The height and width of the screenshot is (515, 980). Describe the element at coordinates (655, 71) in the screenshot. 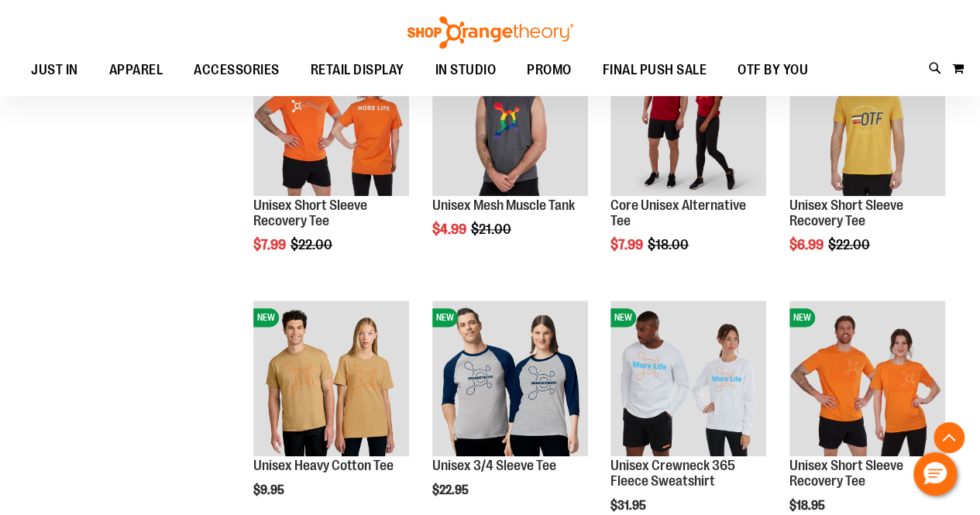

I see `a: FINAL PUSH SALE` at that location.